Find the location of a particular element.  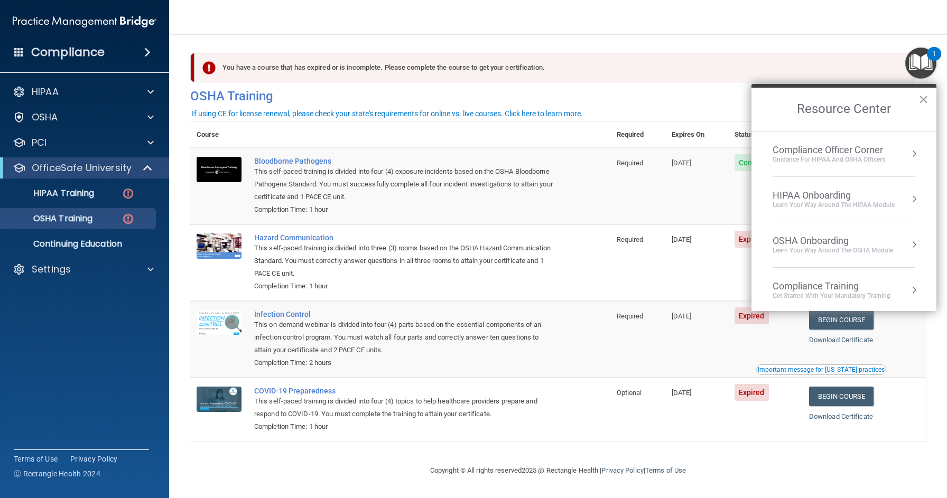

p: HIPAA is located at coordinates (45, 92).